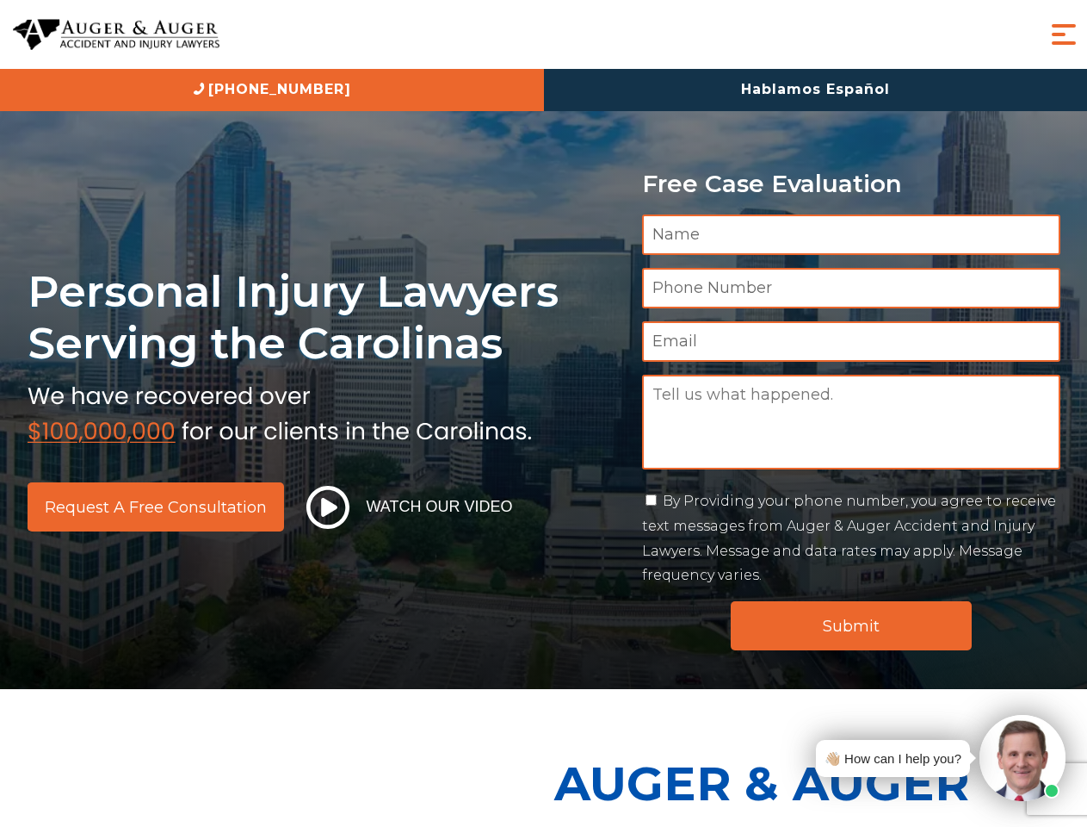 Image resolution: width=1087 pixels, height=827 pixels. What do you see at coordinates (1023, 758) in the screenshot?
I see `img: Intaker widget Avatar` at bounding box center [1023, 758].